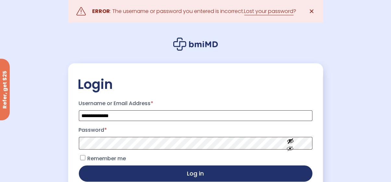 The width and height of the screenshot is (391, 182). Describe the element at coordinates (196, 174) in the screenshot. I see `button: Log in` at that location.